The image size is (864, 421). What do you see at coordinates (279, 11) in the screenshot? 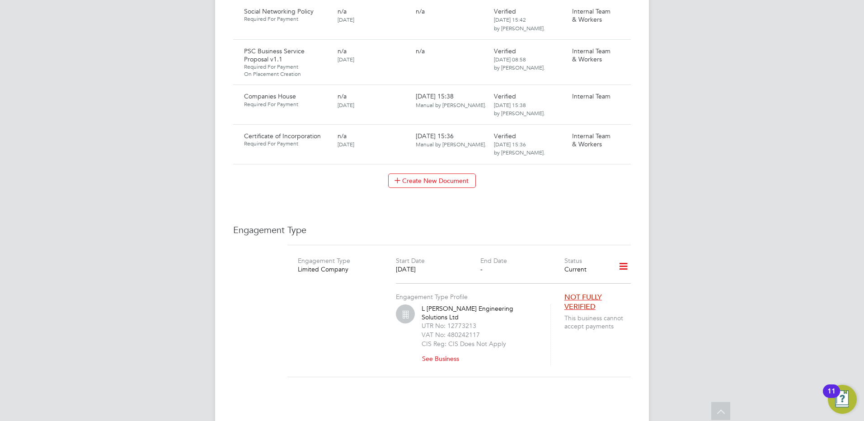
I see `span: Social Networking Policy` at bounding box center [279, 11].